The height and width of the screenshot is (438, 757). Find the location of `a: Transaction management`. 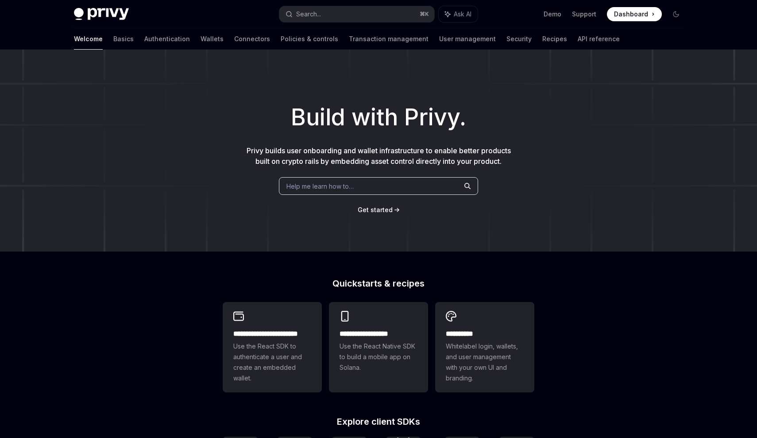

a: Transaction management is located at coordinates (389, 39).